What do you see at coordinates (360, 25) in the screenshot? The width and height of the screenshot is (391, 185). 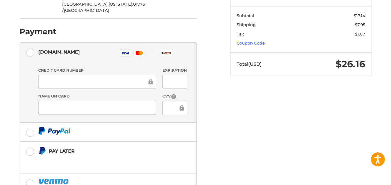 I see `span: $7.95` at bounding box center [360, 25].